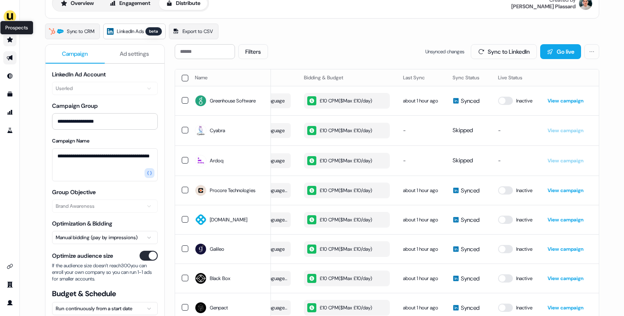  What do you see at coordinates (10, 40) in the screenshot?
I see `a: Go to prospects` at bounding box center [10, 40].